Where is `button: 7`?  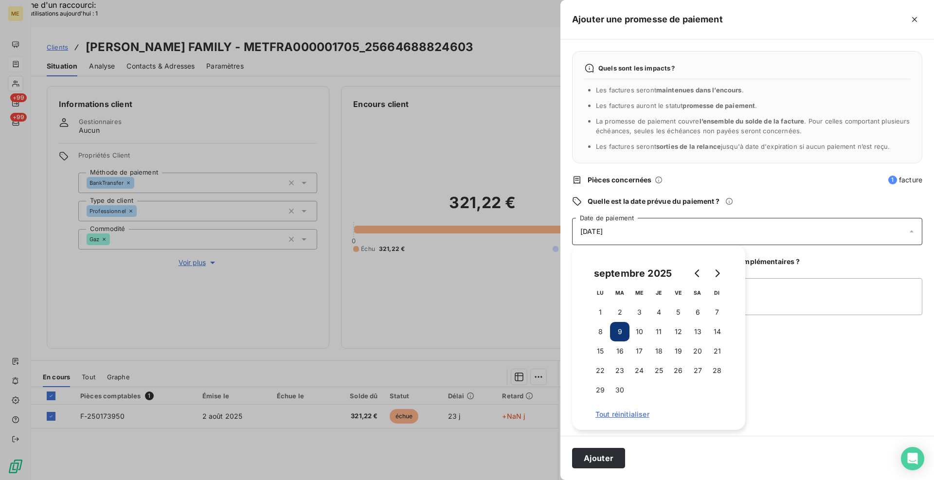 button: 7 is located at coordinates (717, 312).